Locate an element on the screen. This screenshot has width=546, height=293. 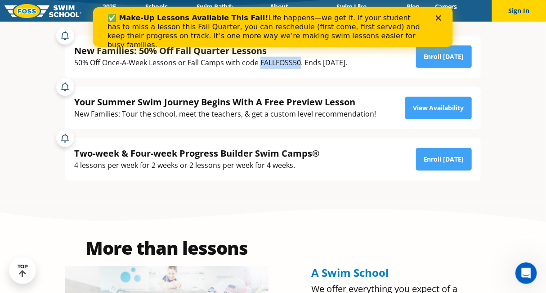
a: About FOSS is located at coordinates (279, 11).